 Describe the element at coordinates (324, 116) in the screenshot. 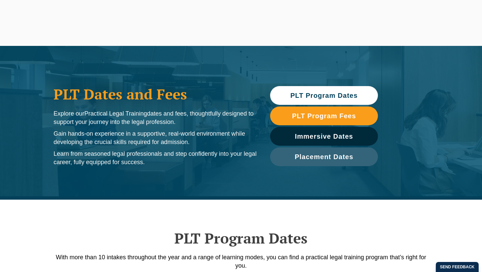

I see `a: PLT Program Fees` at that location.